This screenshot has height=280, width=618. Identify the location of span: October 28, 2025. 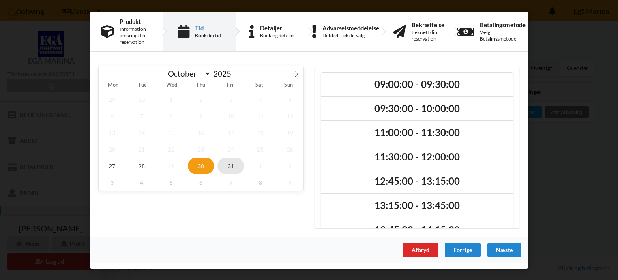
(142, 166).